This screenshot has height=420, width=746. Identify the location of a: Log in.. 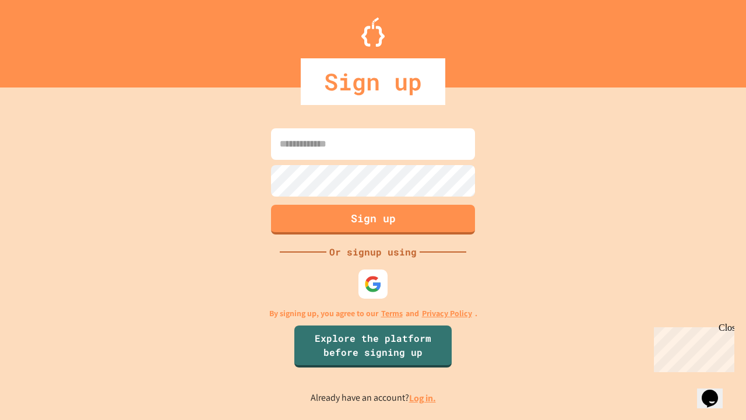
(423, 397).